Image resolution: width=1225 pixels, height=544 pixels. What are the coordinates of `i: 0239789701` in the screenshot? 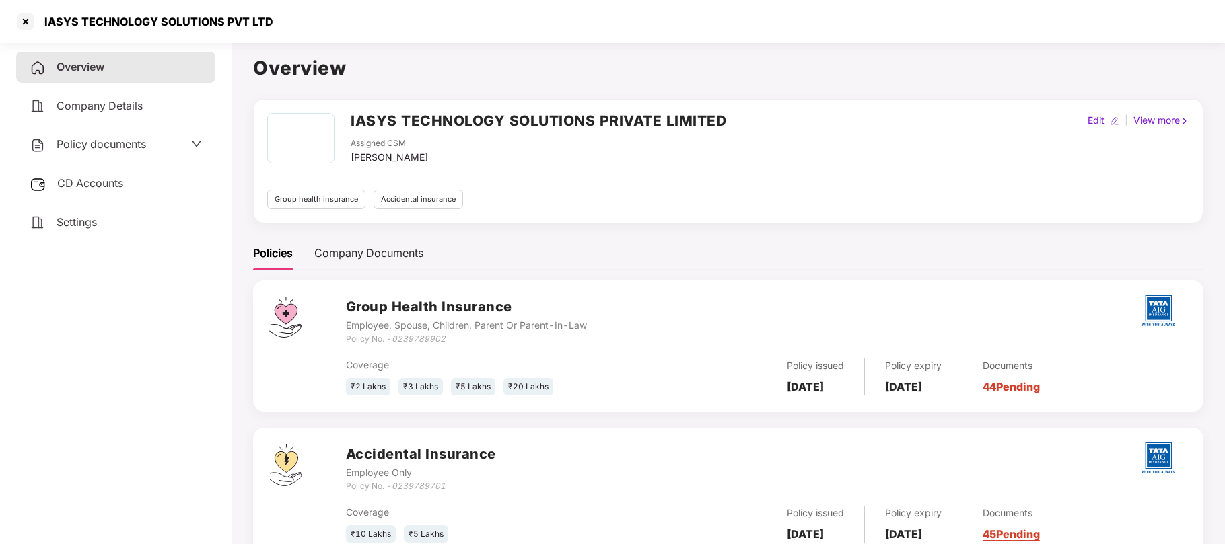 It's located at (419, 486).